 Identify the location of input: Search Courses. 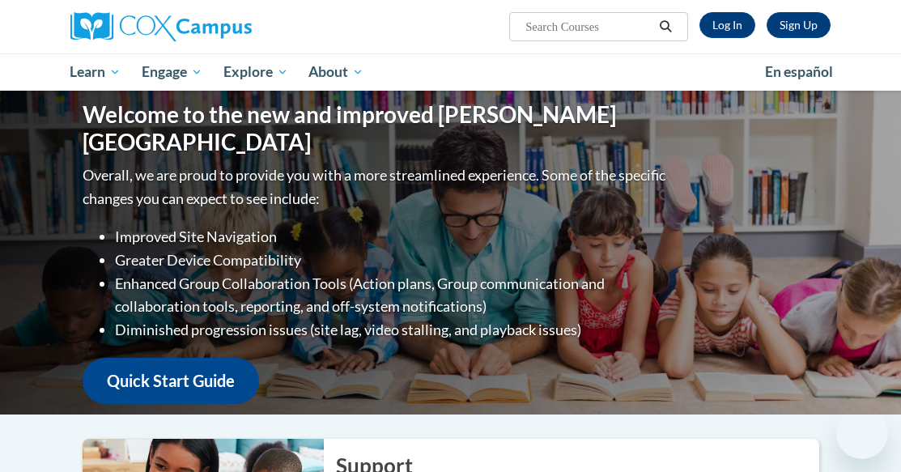
(589, 27).